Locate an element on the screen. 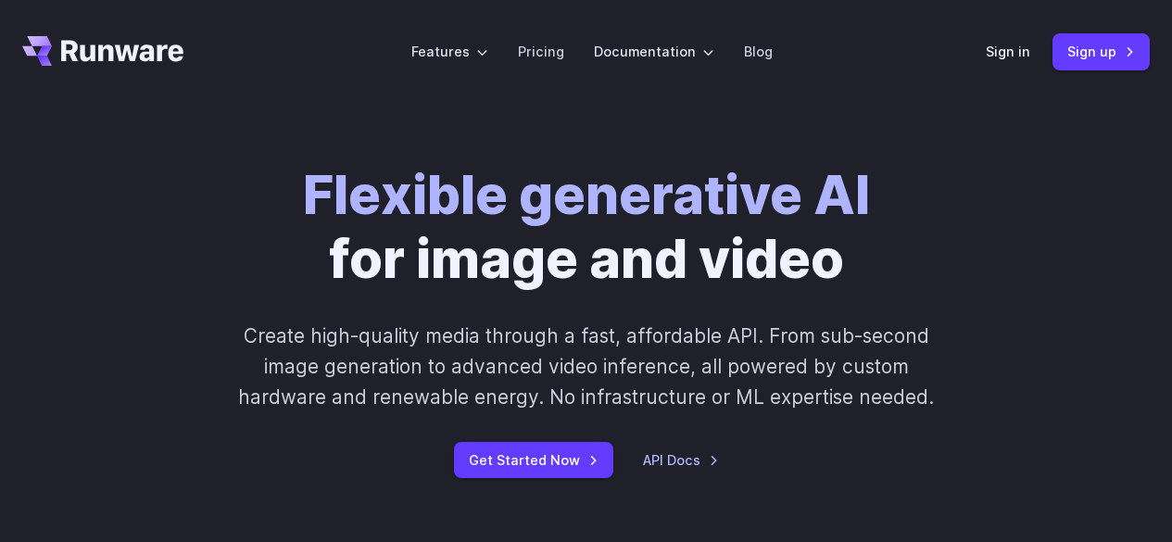 This screenshot has width=1172, height=542. a: Blog is located at coordinates (758, 51).